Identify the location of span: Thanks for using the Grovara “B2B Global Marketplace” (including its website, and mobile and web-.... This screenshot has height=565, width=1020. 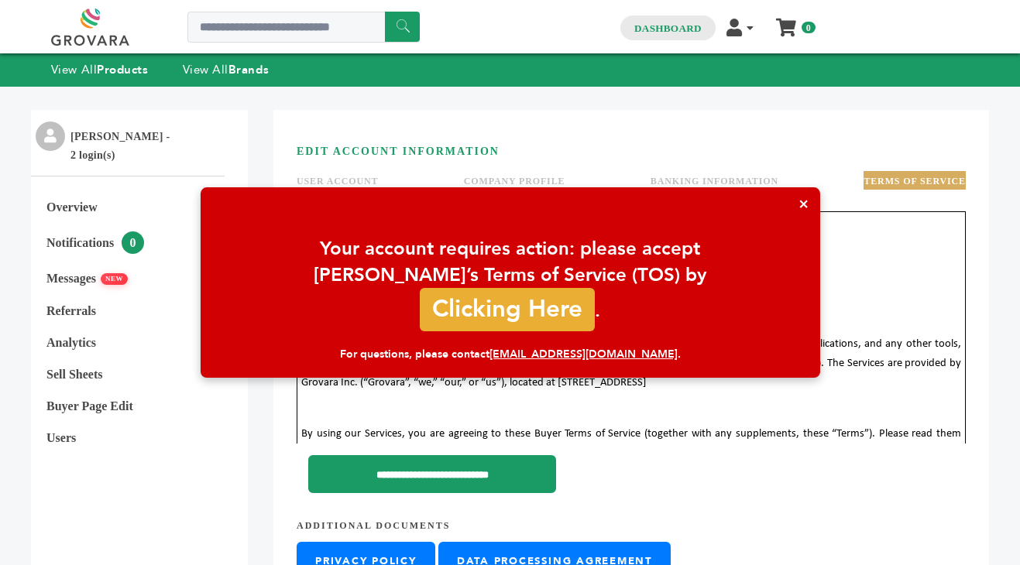
(631, 363).